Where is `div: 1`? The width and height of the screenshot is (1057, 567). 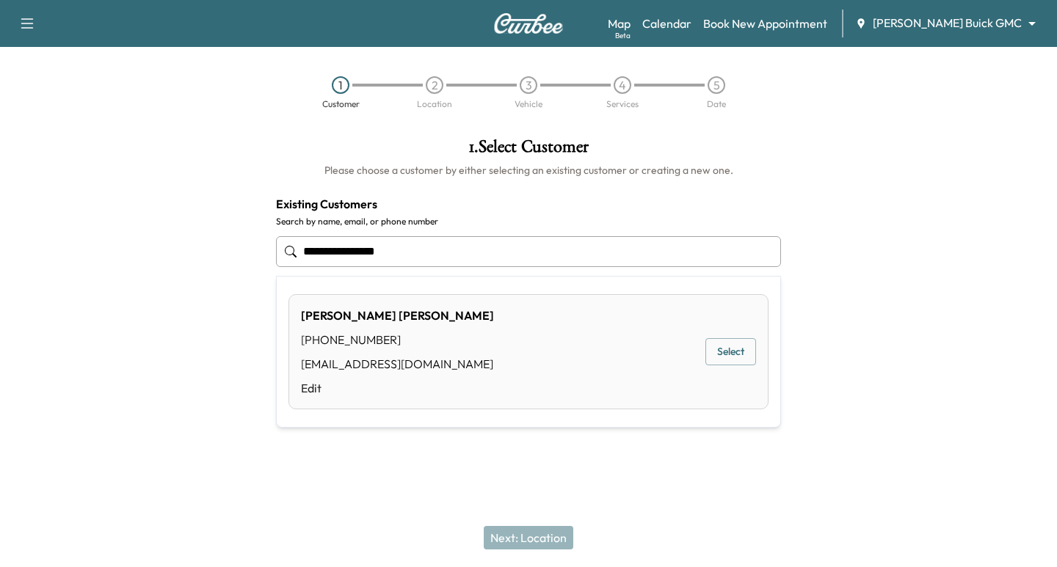 div: 1 is located at coordinates (340, 85).